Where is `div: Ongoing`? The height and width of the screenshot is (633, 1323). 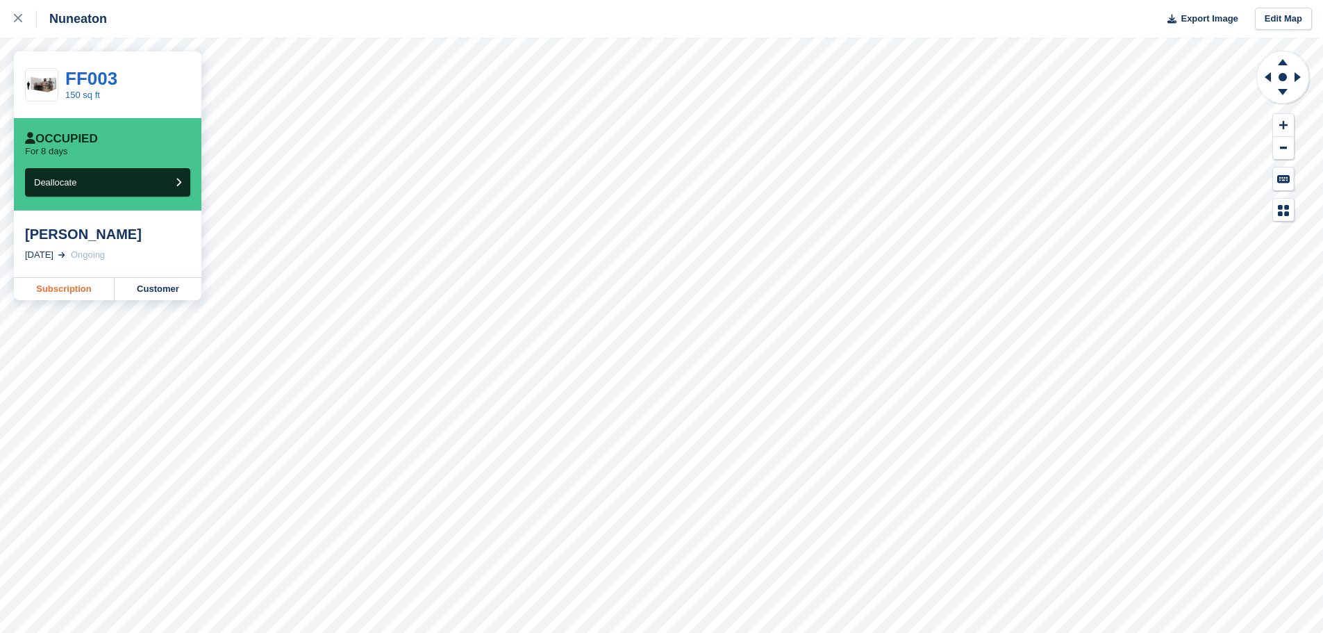 div: Ongoing is located at coordinates (87, 255).